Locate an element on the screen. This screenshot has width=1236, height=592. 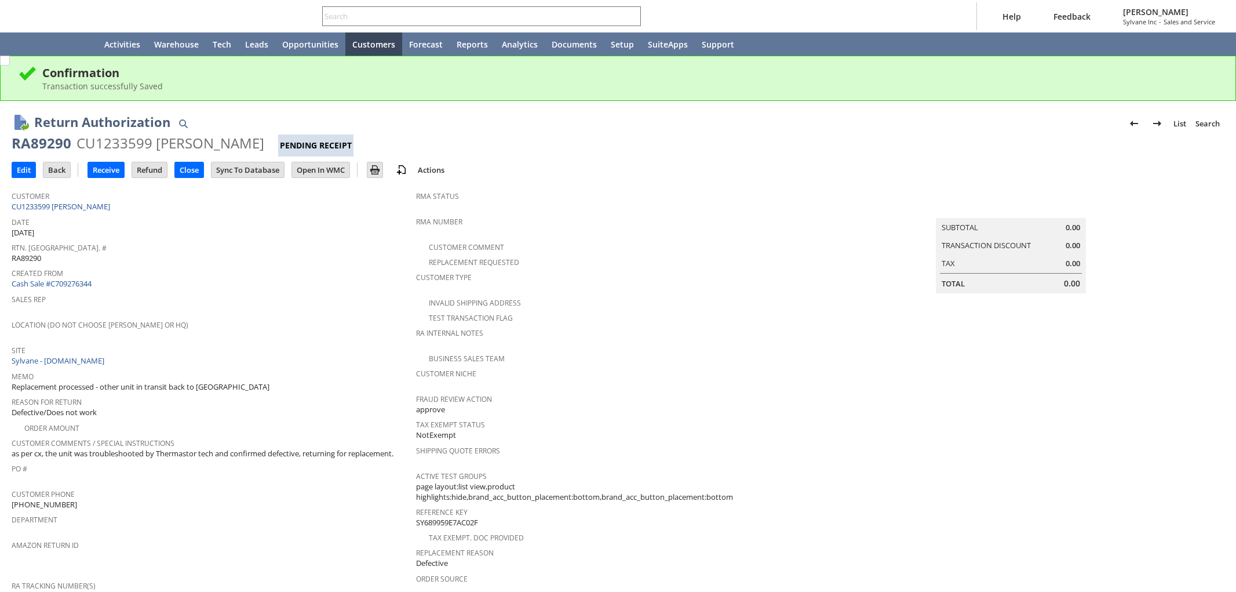
a: Tax Exempt. Doc Provided is located at coordinates (476, 537).